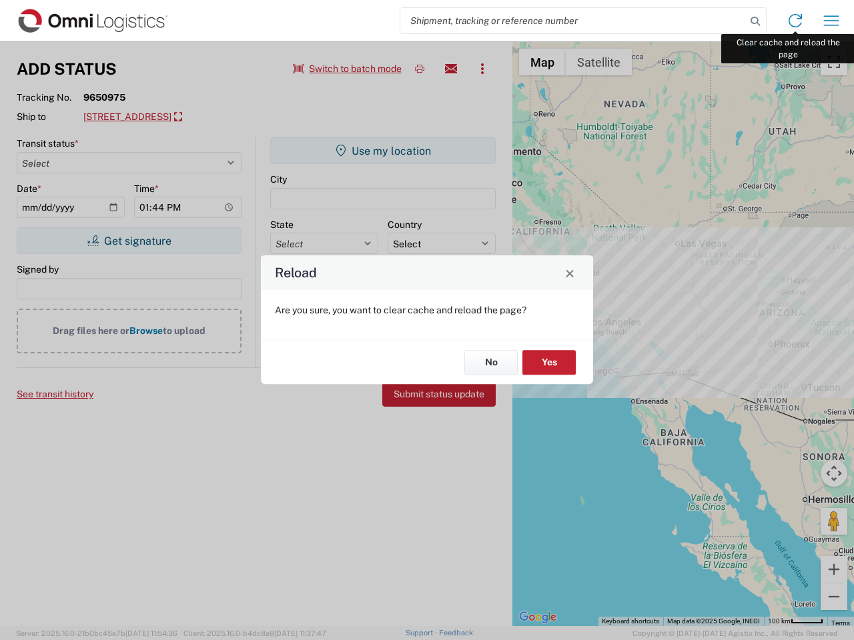  What do you see at coordinates (573, 21) in the screenshot?
I see `input: Shipment, tracking or reference number` at bounding box center [573, 21].